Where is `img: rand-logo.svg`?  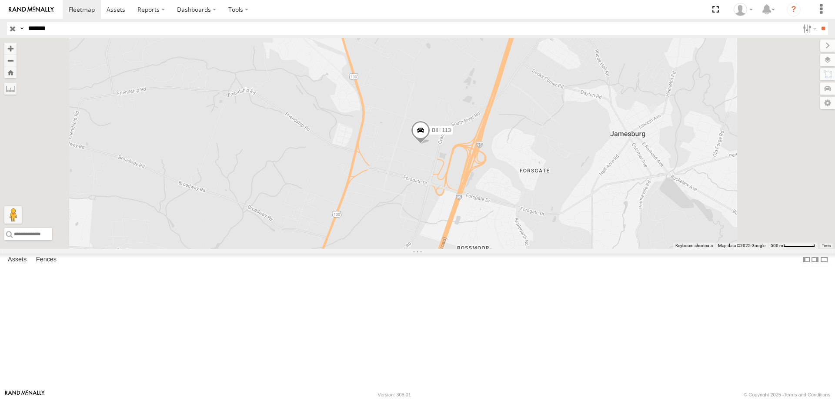 img: rand-logo.svg is located at coordinates (31, 10).